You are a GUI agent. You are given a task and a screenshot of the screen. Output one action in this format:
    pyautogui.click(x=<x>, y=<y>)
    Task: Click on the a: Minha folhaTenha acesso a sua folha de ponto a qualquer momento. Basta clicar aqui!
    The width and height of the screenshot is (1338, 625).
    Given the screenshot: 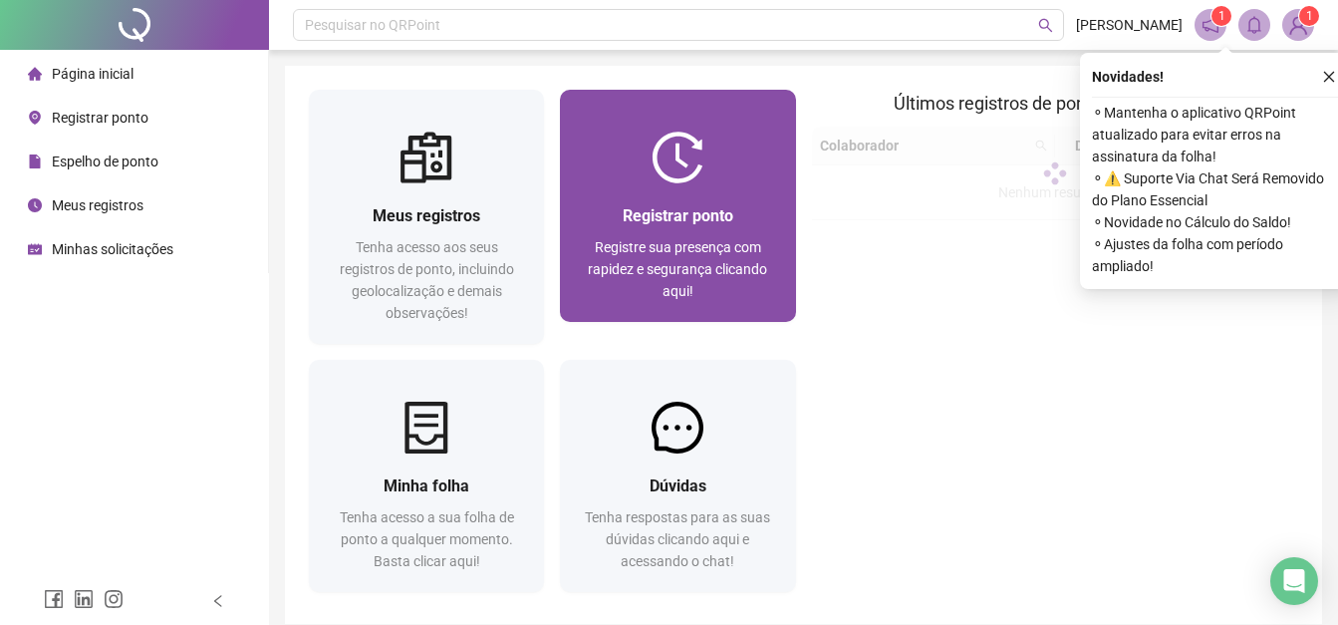 What is the action you would take?
    pyautogui.click(x=426, y=475)
    